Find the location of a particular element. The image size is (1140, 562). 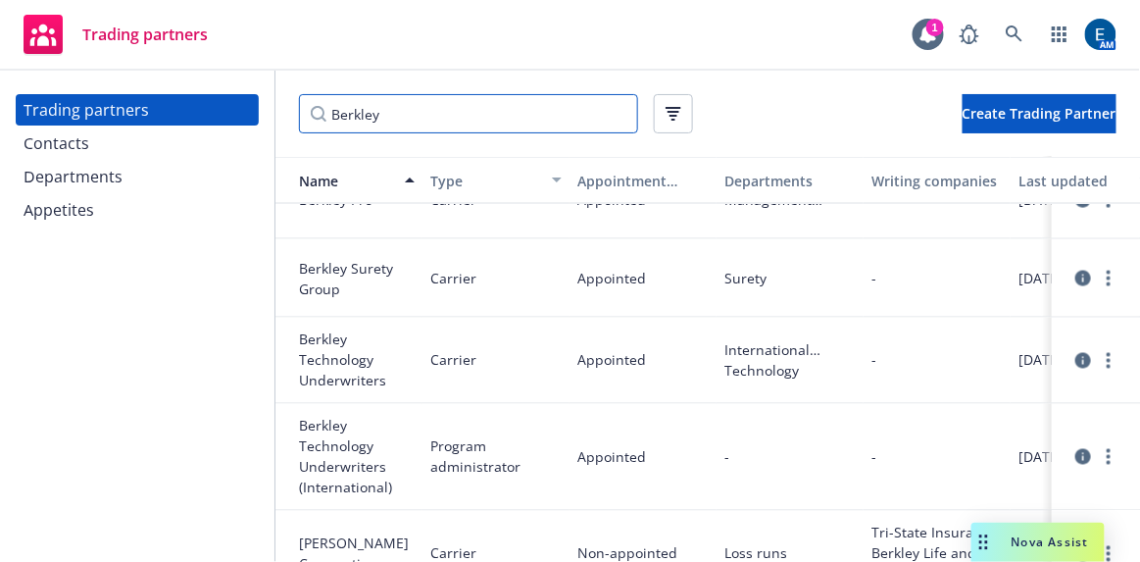

span: Create Trading Partner is located at coordinates (1039, 113).